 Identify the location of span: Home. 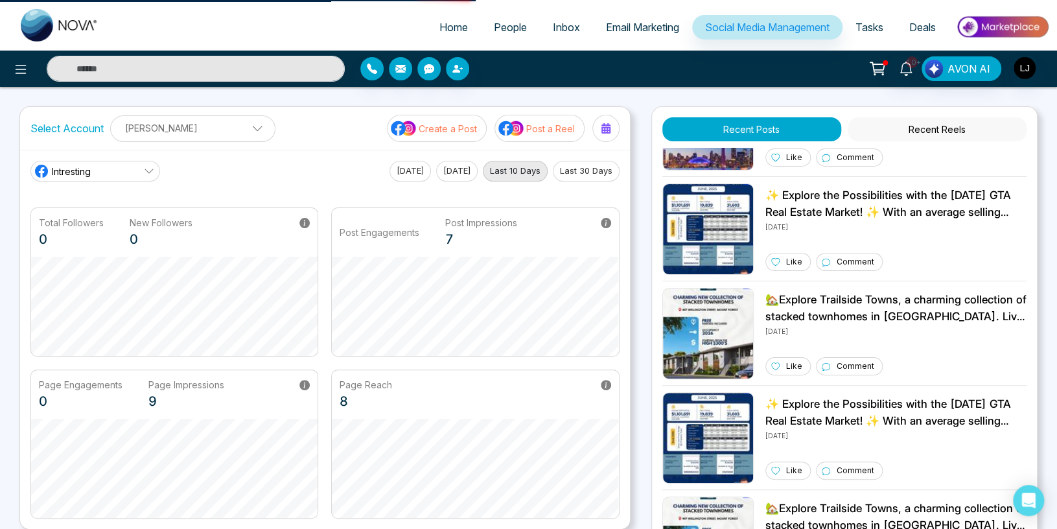
(454, 27).